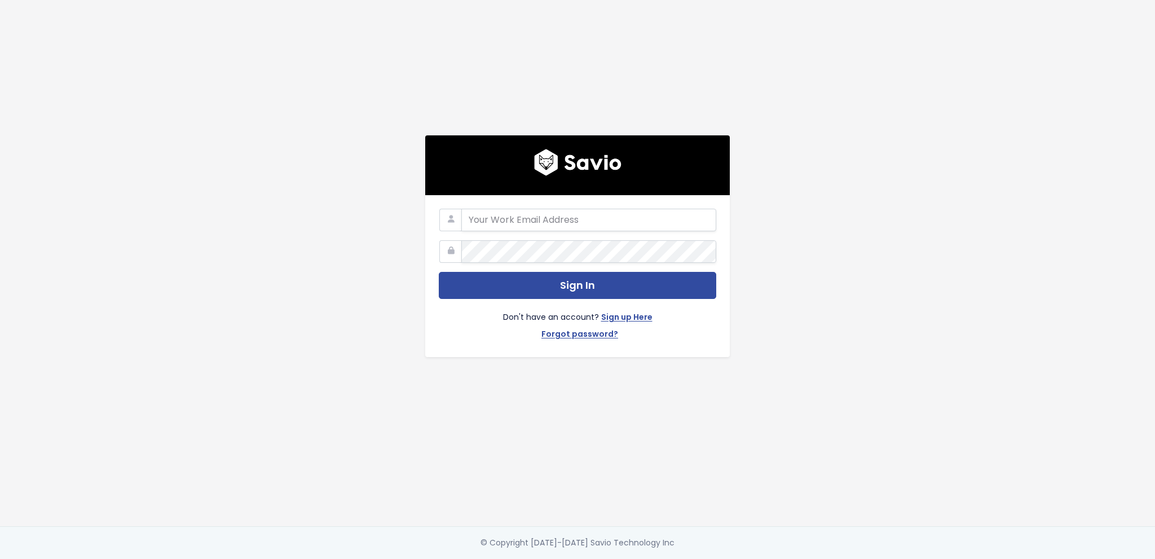 The height and width of the screenshot is (559, 1155). Describe the element at coordinates (580, 335) in the screenshot. I see `a: Forgot password?` at that location.